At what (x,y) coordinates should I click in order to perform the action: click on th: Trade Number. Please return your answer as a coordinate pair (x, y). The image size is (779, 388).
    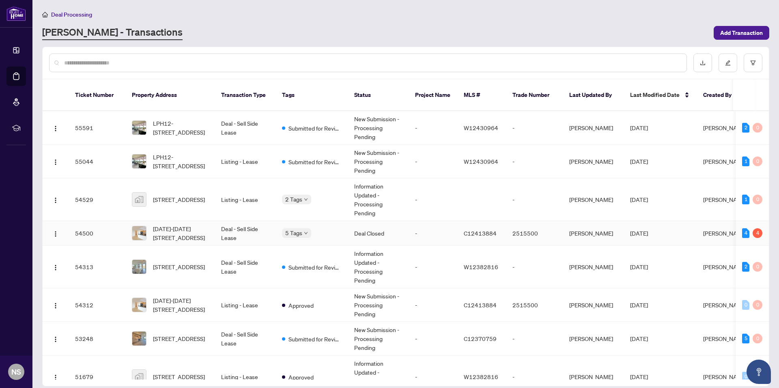
    Looking at the image, I should click on (534, 95).